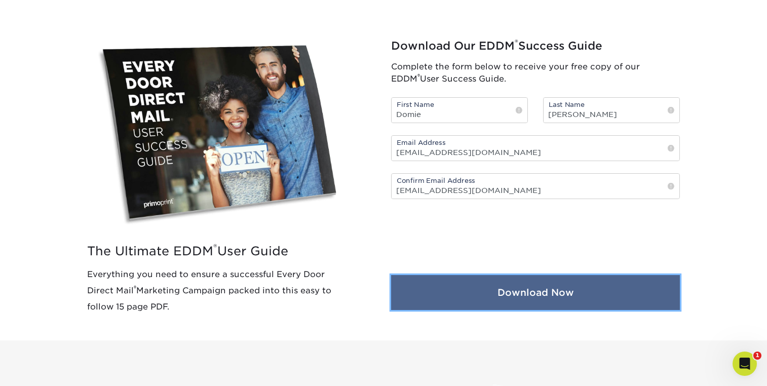 This screenshot has width=767, height=386. I want to click on button: Download Now, so click(535, 292).